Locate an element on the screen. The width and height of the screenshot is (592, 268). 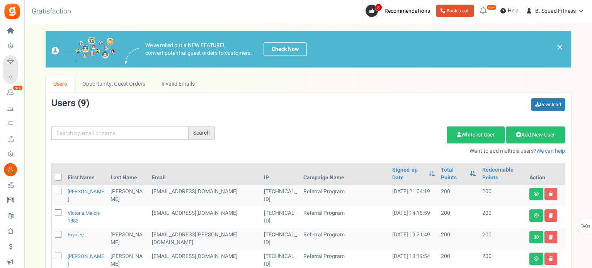
a: Check Now is located at coordinates (285, 49).